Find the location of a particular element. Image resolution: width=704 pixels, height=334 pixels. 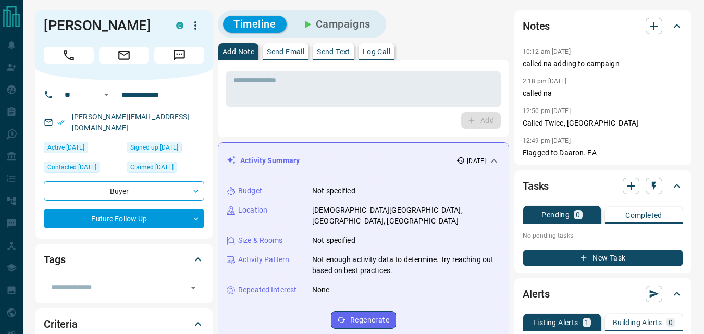

p: Activity Summary is located at coordinates (270, 160).